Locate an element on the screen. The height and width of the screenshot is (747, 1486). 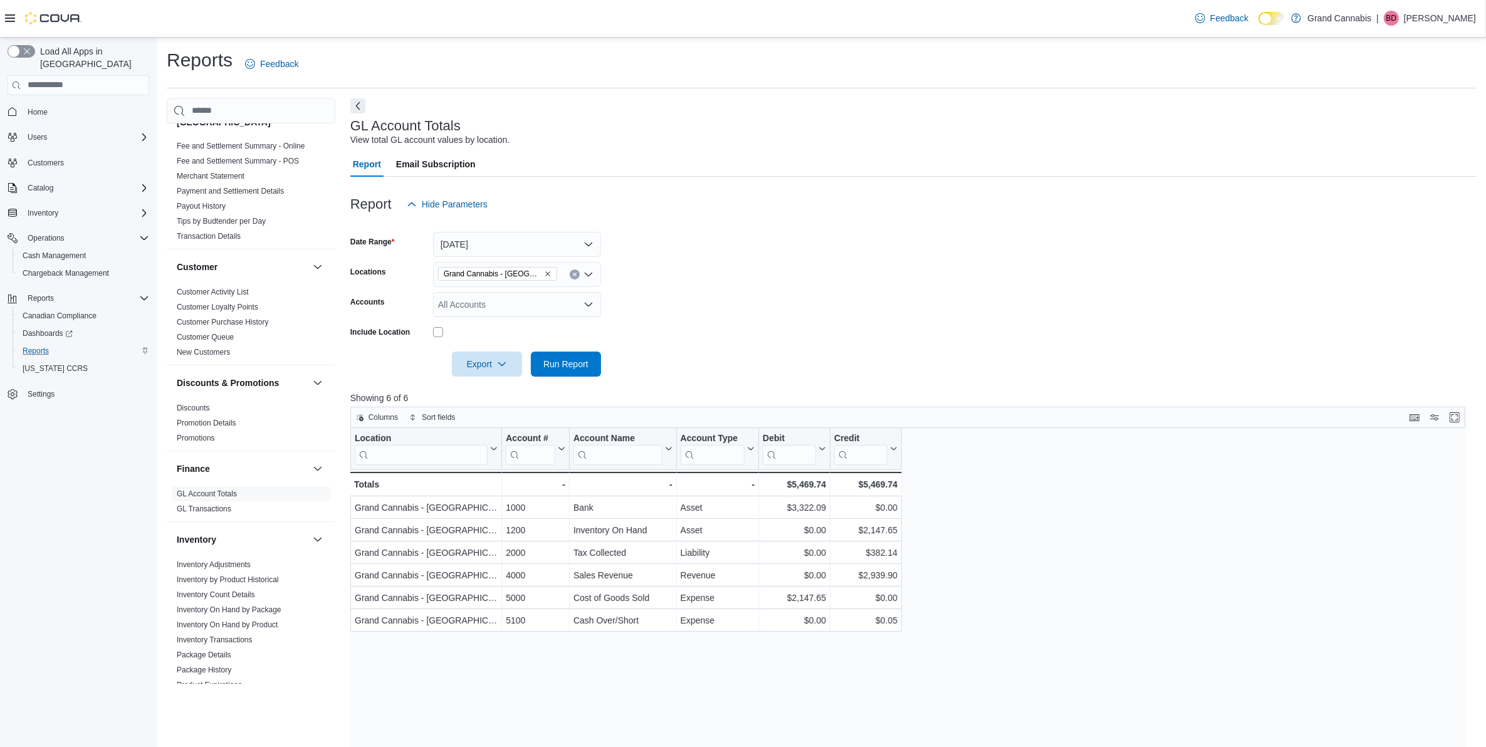
button: Clear input is located at coordinates (575, 275).